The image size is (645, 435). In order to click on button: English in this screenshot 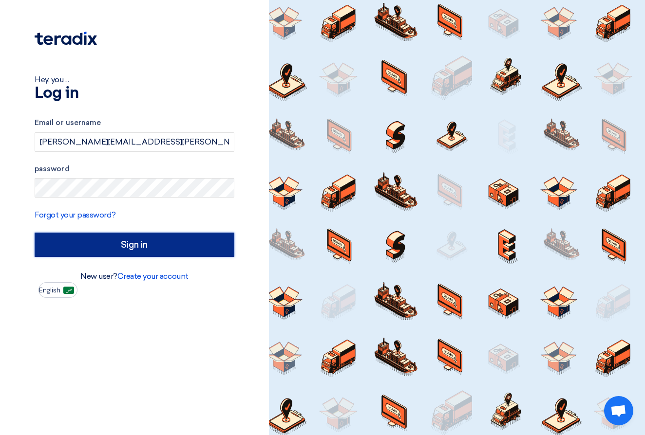, I will do `click(58, 290)`.